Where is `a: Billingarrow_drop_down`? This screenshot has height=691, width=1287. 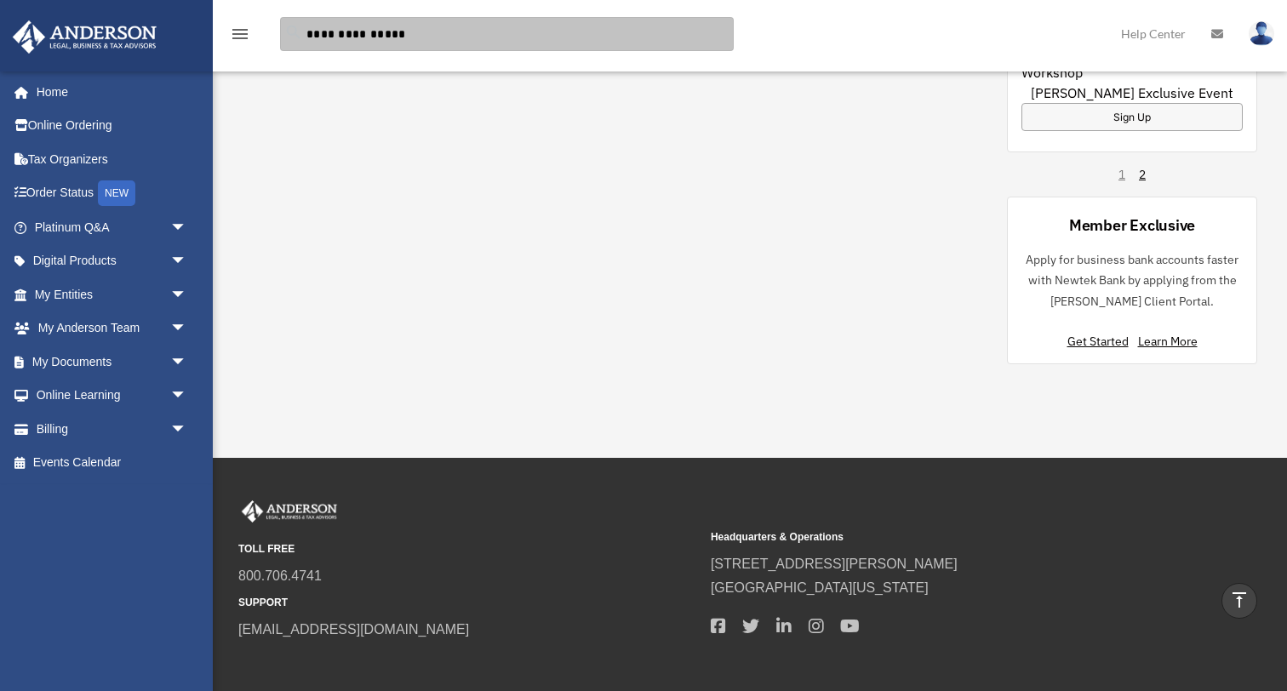
a: Billingarrow_drop_down is located at coordinates (112, 429).